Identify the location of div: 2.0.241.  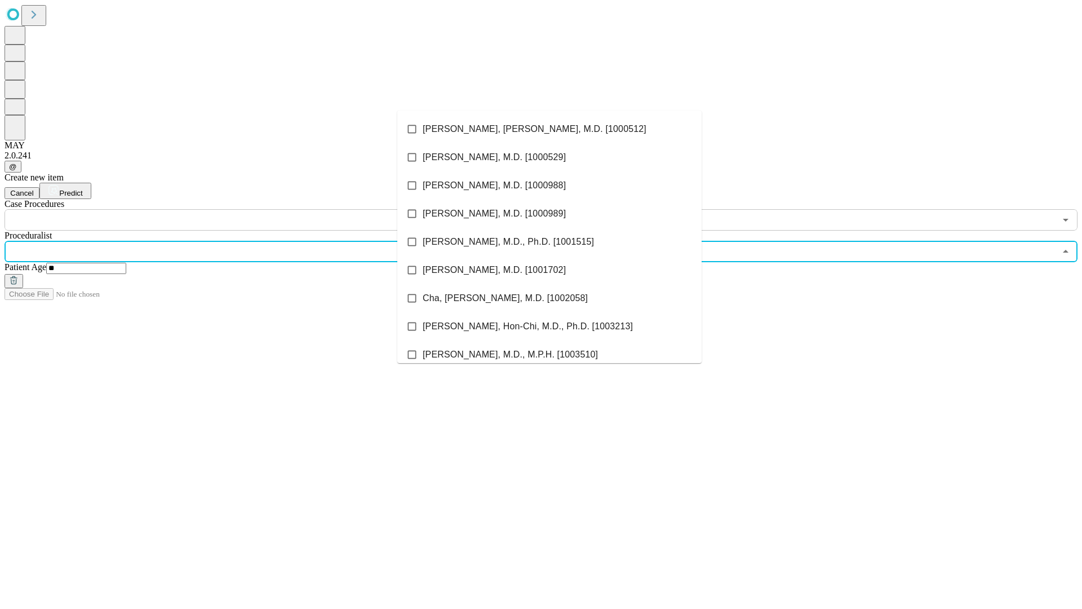
(541, 156).